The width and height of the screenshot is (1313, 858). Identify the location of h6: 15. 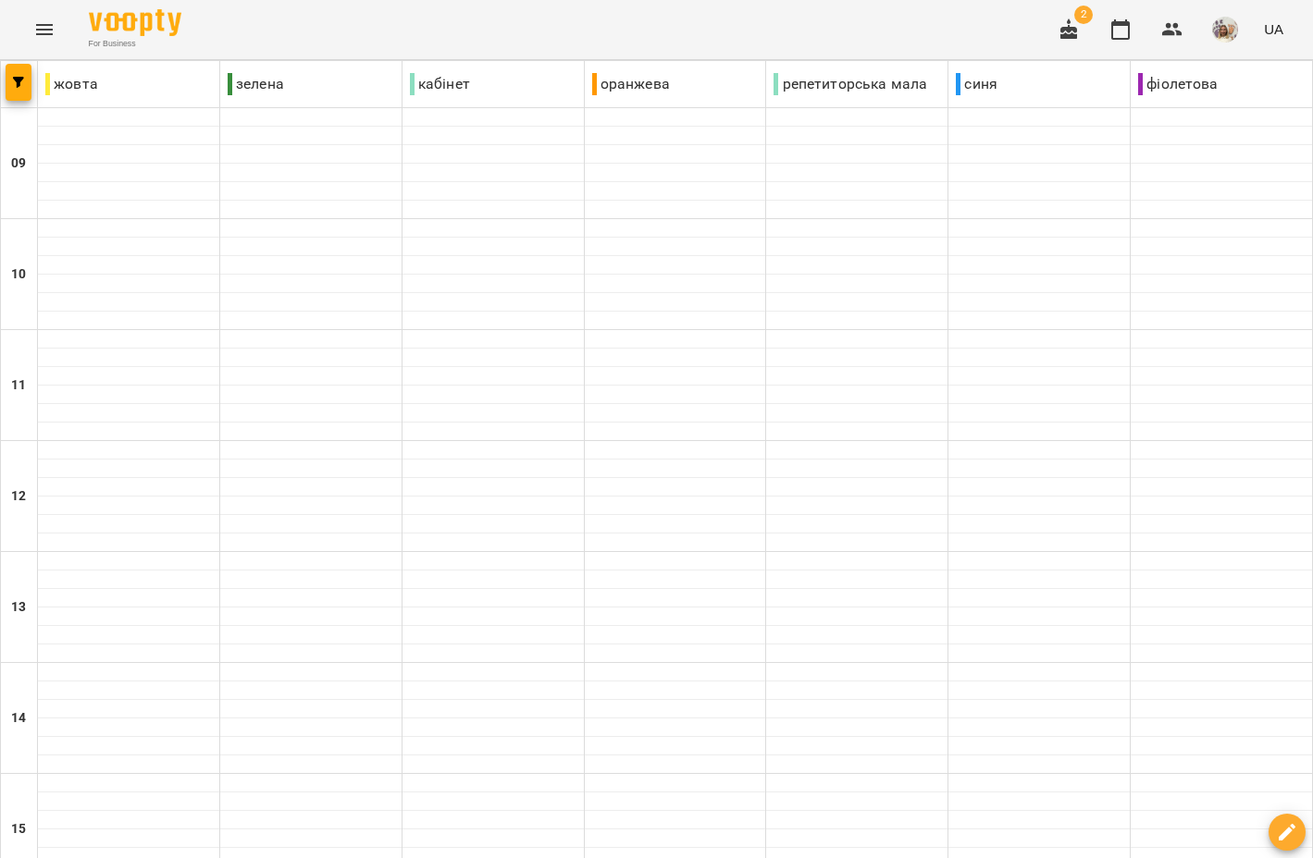
(19, 830).